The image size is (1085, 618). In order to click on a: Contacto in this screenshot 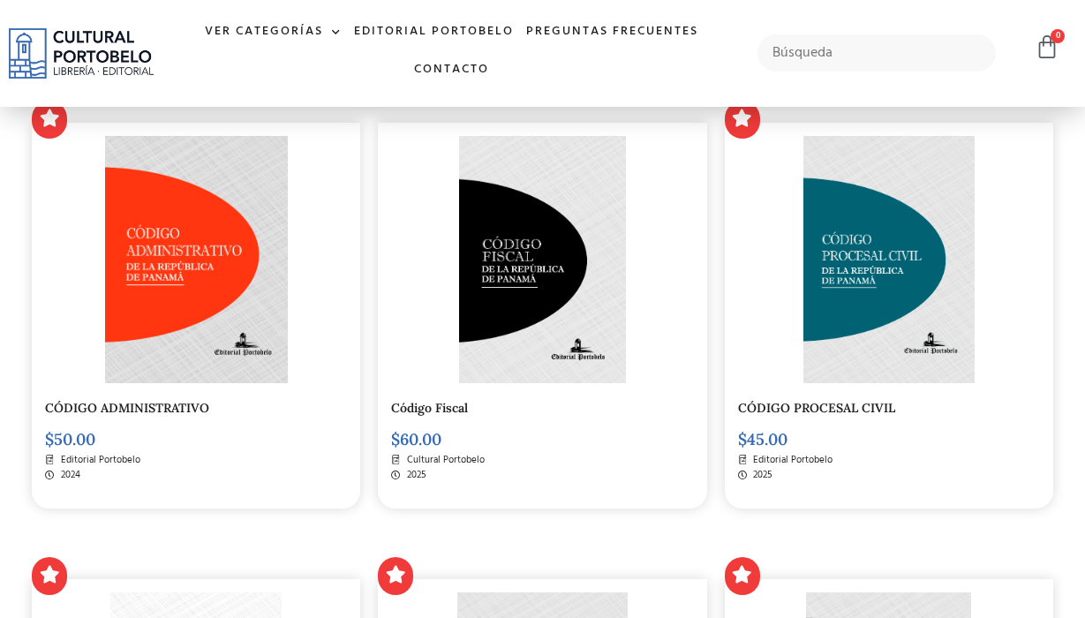, I will do `click(451, 70)`.